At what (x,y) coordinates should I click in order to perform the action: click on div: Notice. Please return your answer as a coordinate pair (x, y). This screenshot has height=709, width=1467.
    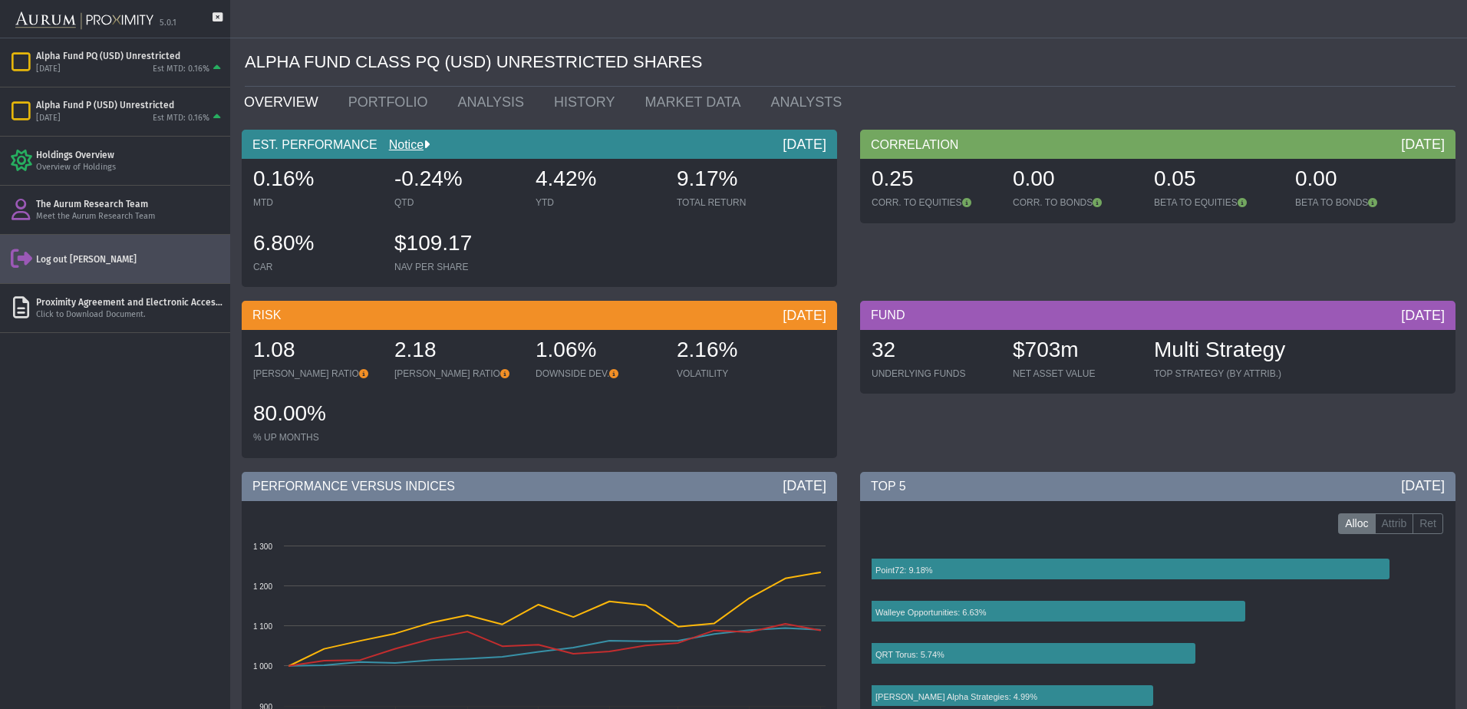
    Looking at the image, I should click on (404, 145).